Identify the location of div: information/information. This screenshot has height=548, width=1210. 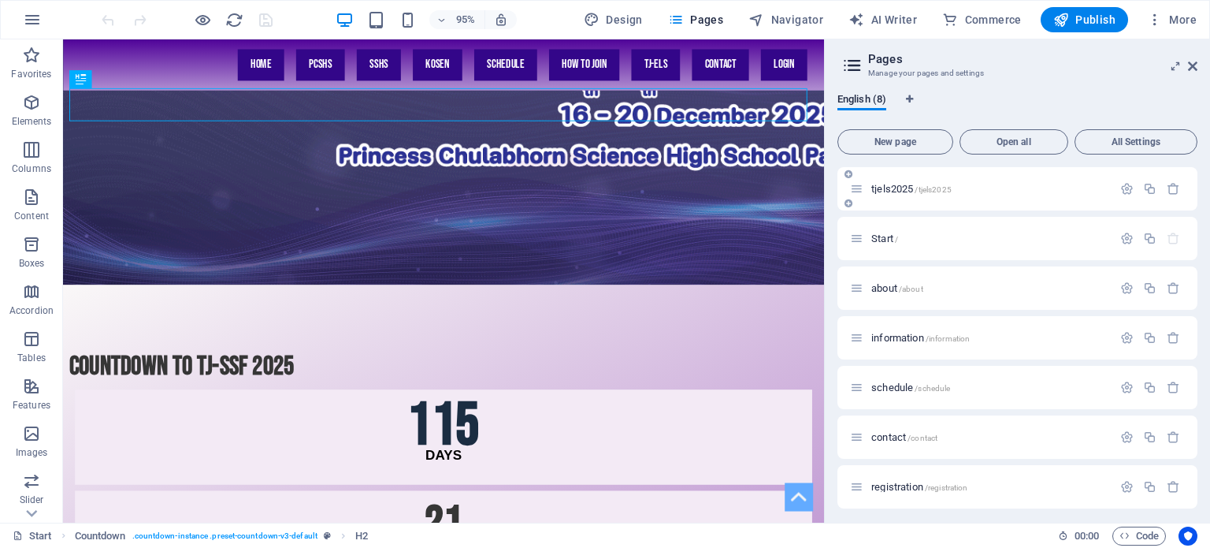
(989, 337).